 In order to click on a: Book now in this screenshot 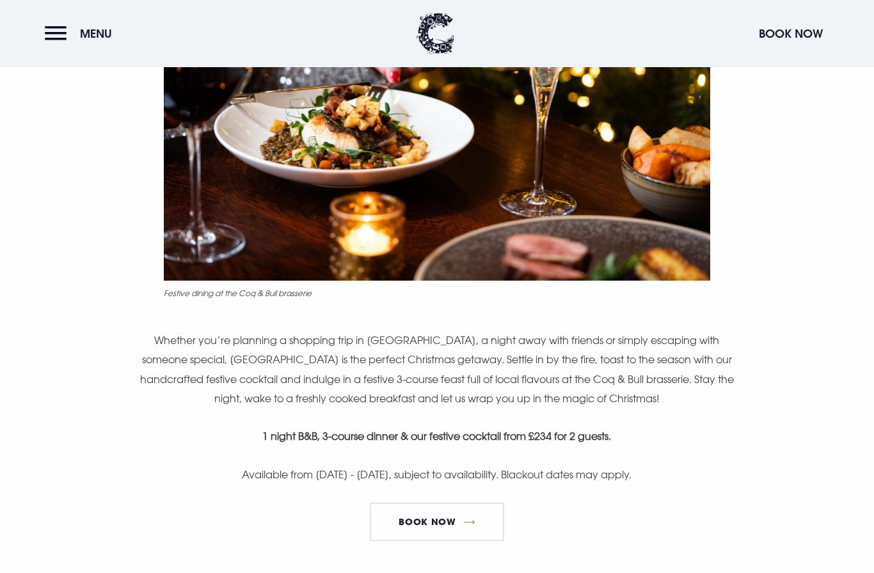, I will do `click(437, 522)`.